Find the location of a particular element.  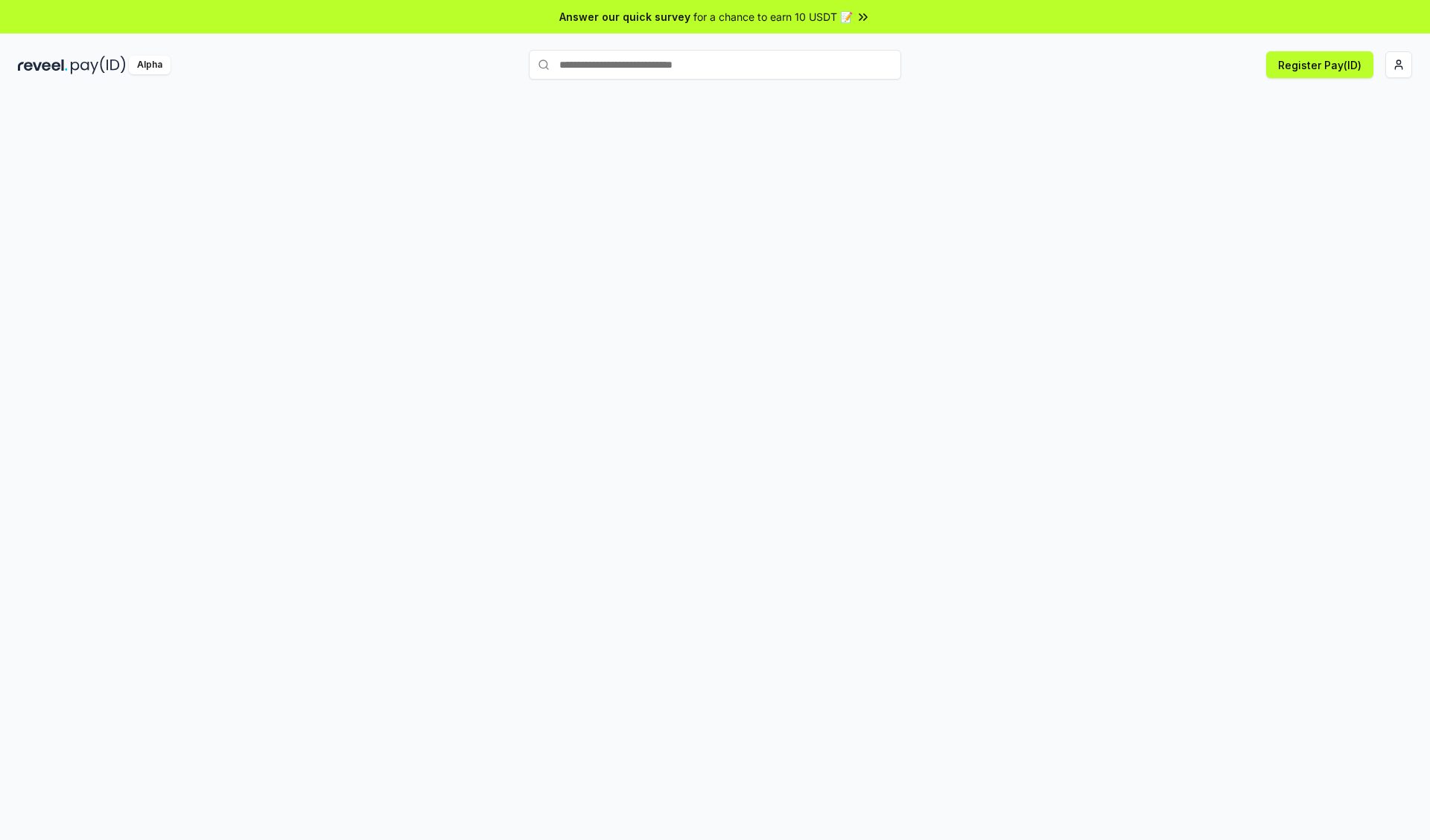

span: for a chance to earn 10 USDT 📝 is located at coordinates (773, 16).